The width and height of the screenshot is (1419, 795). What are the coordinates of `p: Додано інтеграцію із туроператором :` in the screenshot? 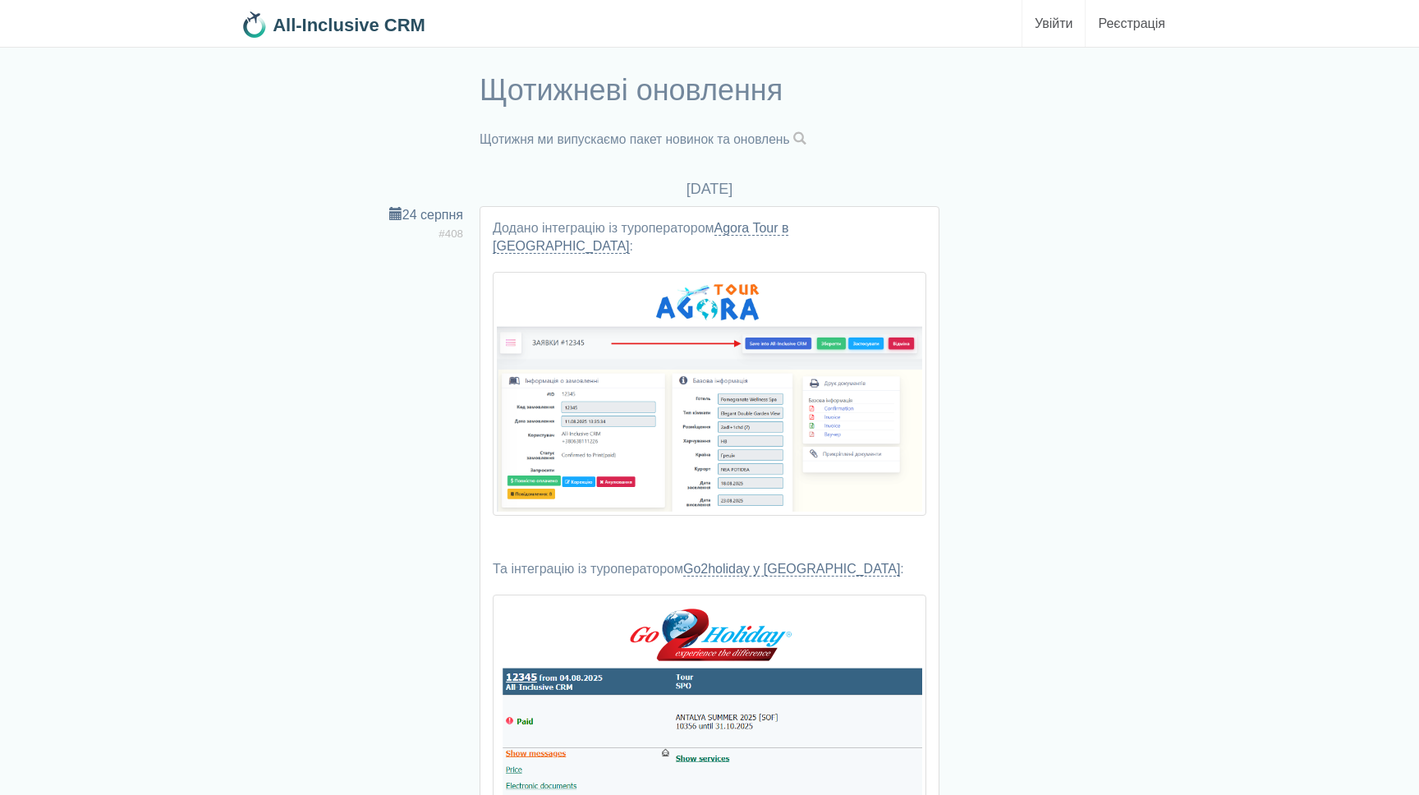 It's located at (710, 237).